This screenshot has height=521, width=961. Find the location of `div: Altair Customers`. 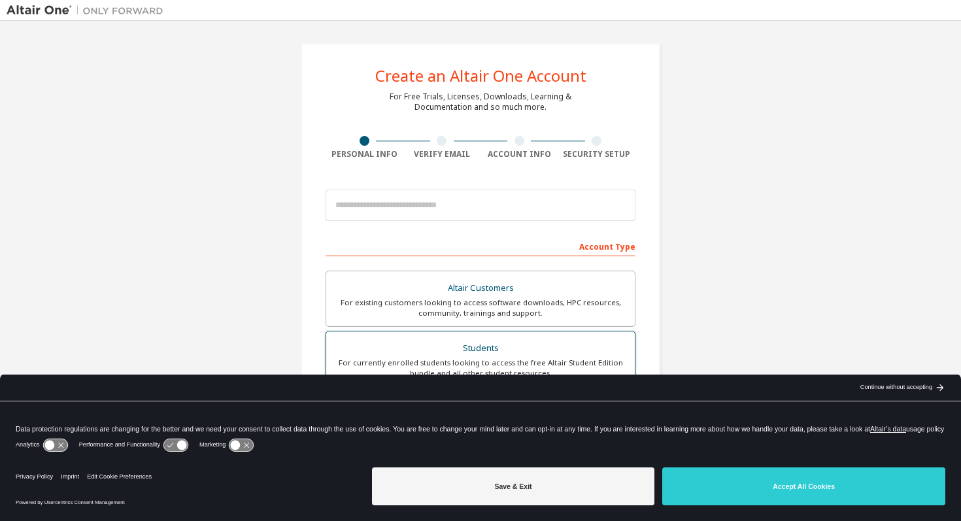

div: Altair Customers is located at coordinates (481, 288).